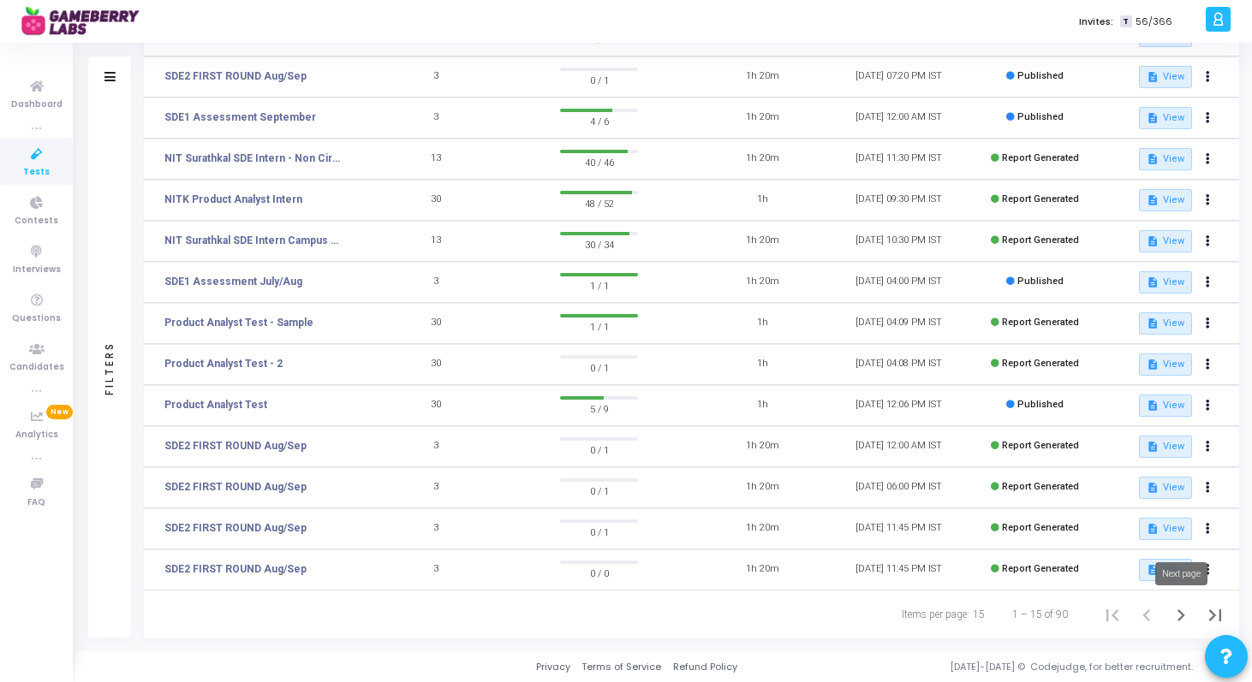  What do you see at coordinates (240, 117) in the screenshot?
I see `a: SDE1 Assessment September` at bounding box center [240, 117].